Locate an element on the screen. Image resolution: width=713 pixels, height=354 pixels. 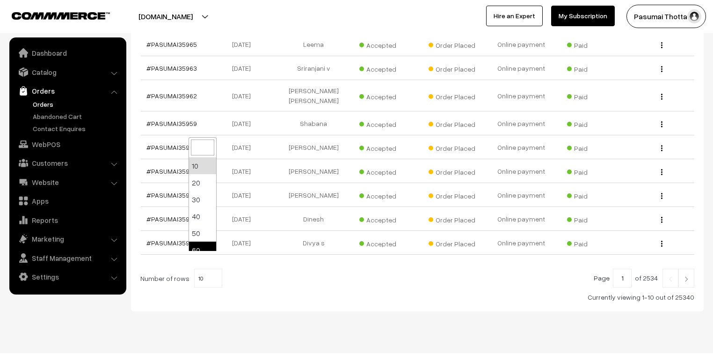
td: Divya s is located at coordinates (313, 242).